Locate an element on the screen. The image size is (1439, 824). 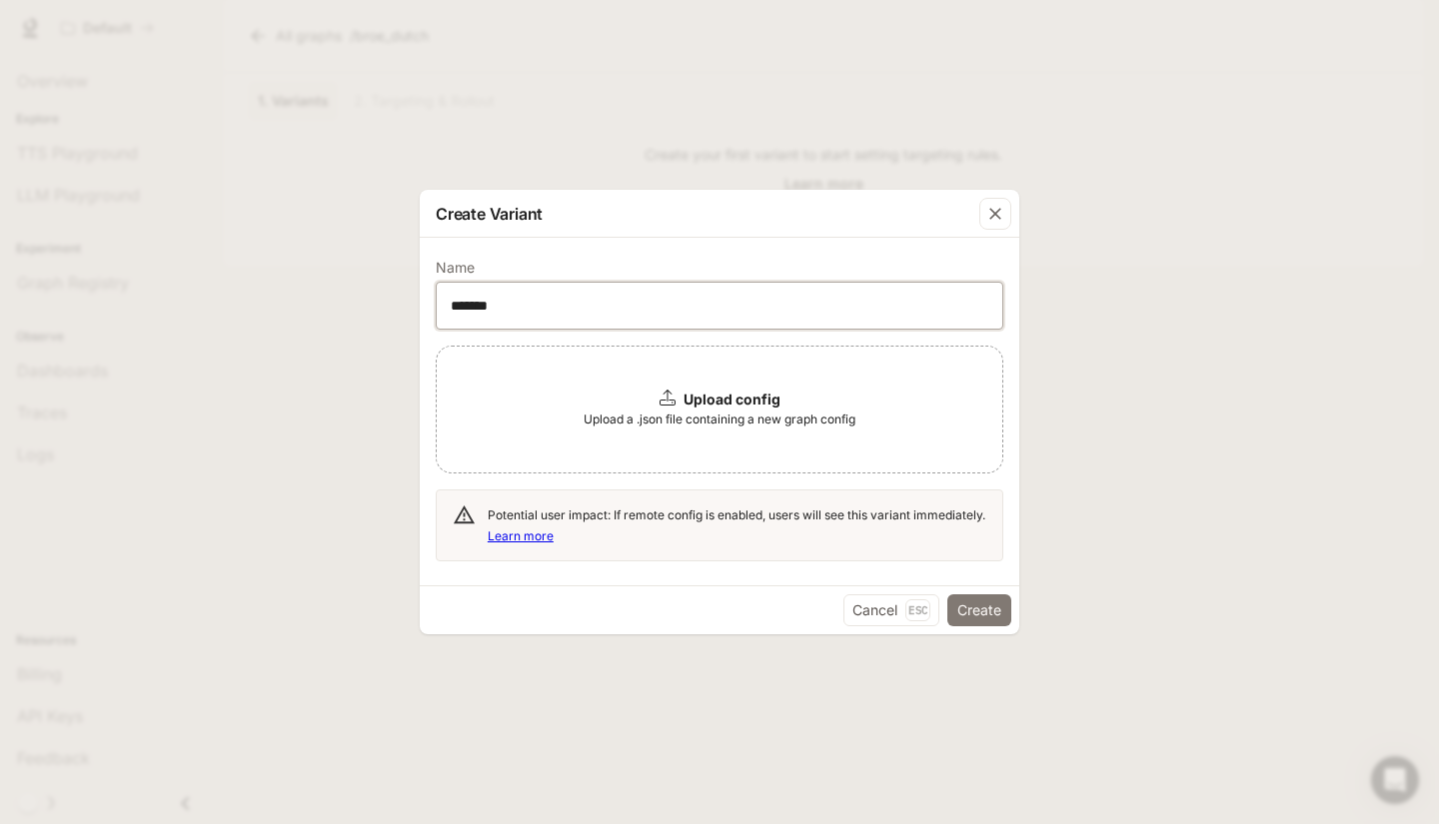
p: Esc is located at coordinates (917, 610).